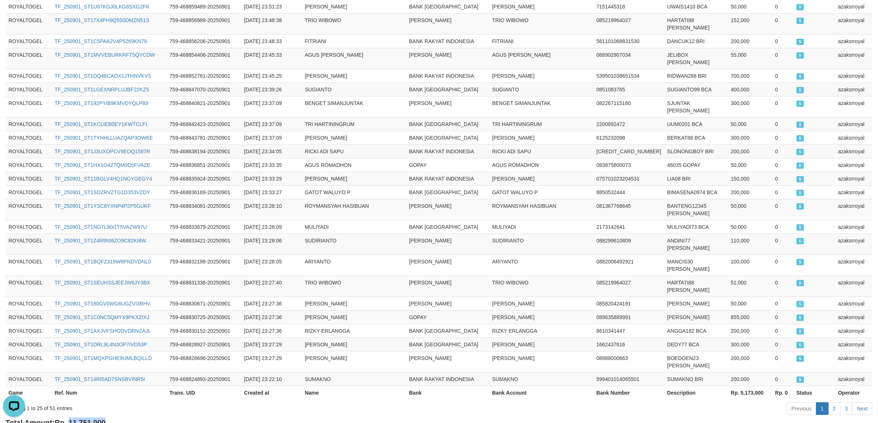 The width and height of the screenshot is (878, 423). What do you see at coordinates (696, 41) in the screenshot?
I see `td: DANCUK12 BRI` at bounding box center [696, 41].